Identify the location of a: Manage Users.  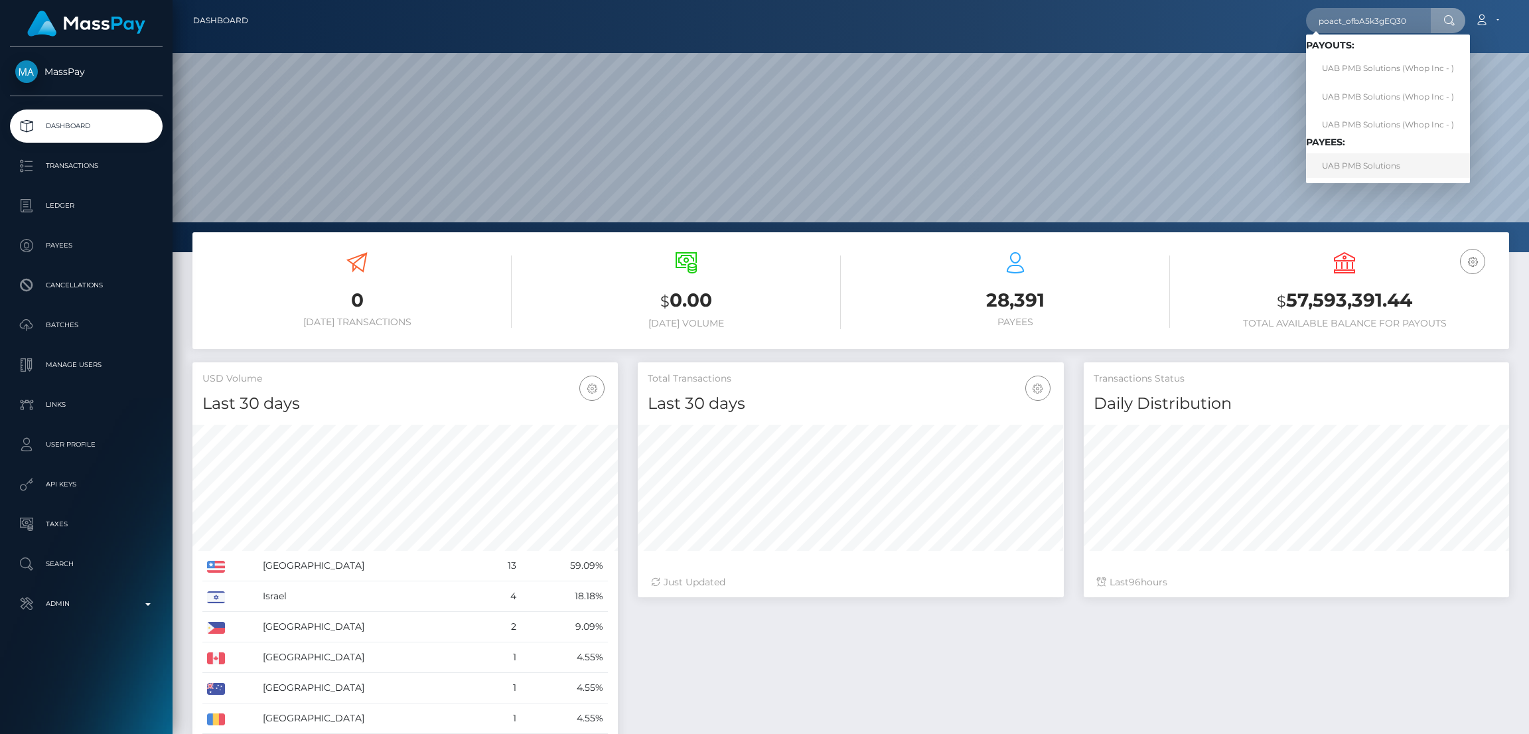
(86, 365).